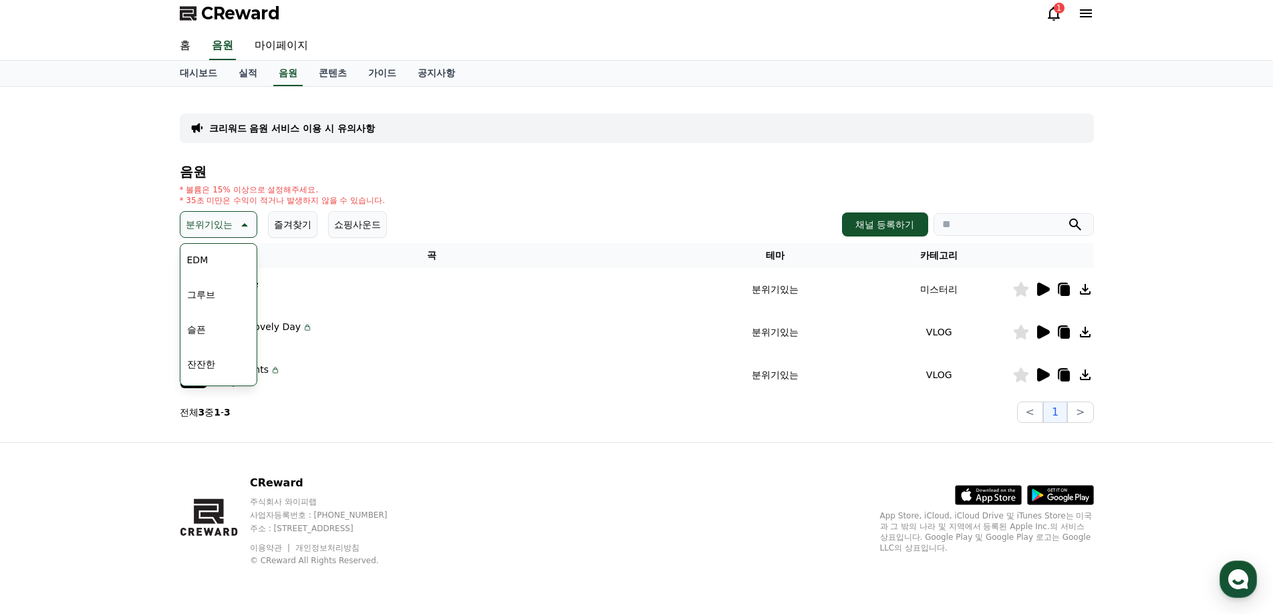  I want to click on a: CReward, so click(230, 13).